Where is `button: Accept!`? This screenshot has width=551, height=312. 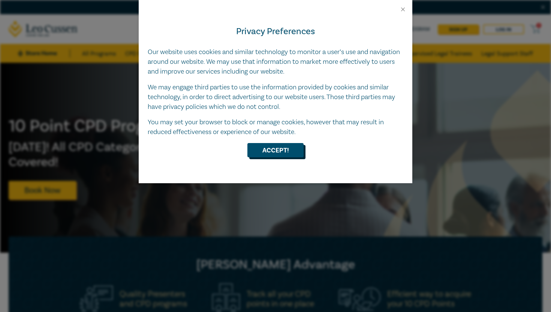 button: Accept! is located at coordinates (276, 150).